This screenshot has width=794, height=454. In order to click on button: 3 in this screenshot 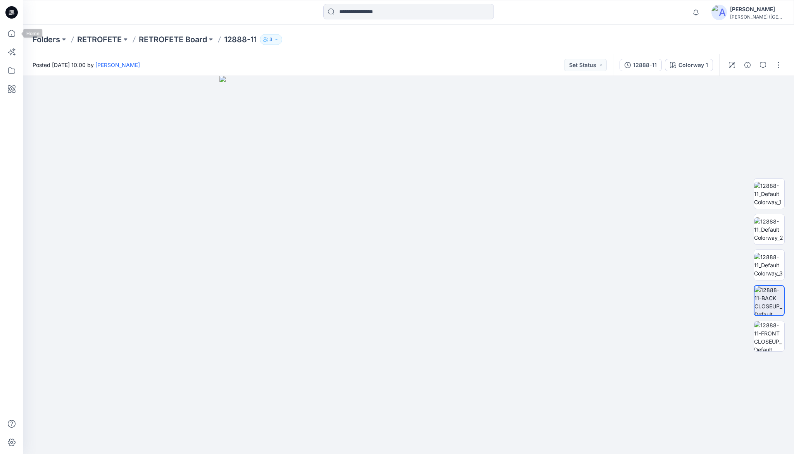, I will do `click(271, 40)`.